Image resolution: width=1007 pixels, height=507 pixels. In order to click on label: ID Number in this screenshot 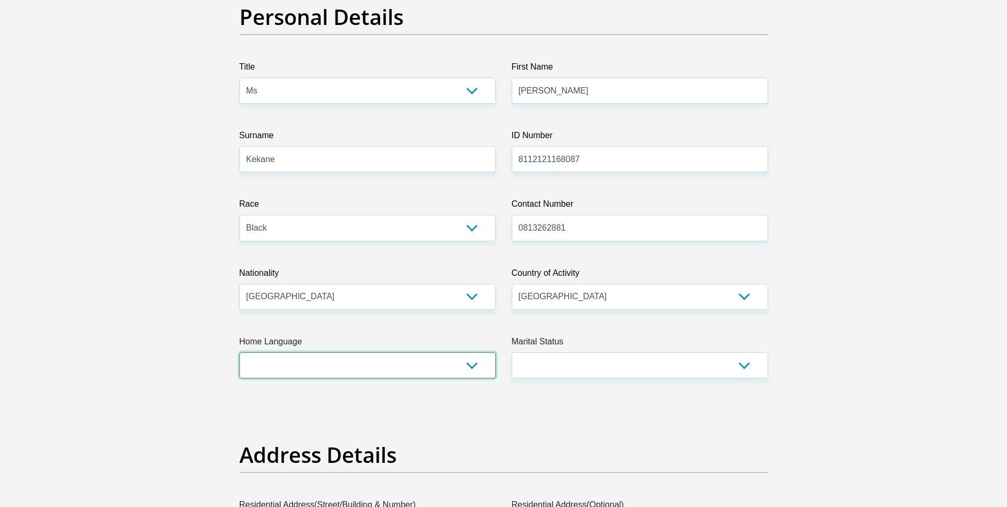, I will do `click(640, 138)`.